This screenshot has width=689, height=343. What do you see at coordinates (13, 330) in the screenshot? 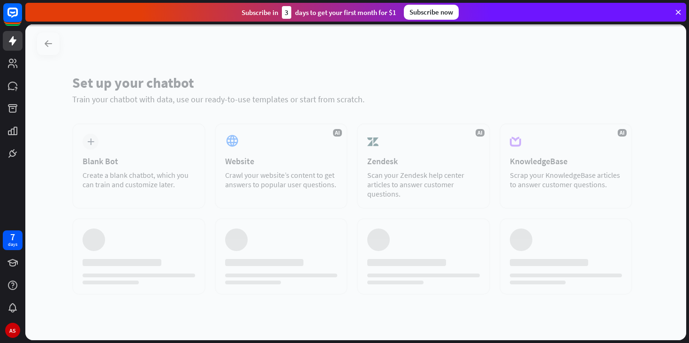
I see `div: AS` at bounding box center [13, 330].